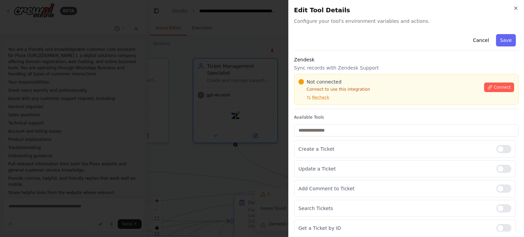  I want to click on h3: Zendesk, so click(406, 60).